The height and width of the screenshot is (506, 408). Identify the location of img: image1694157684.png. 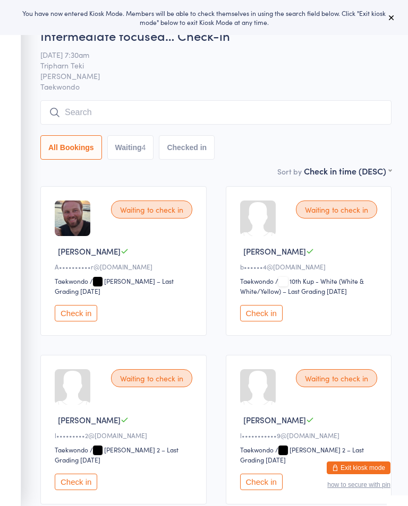
(72, 218).